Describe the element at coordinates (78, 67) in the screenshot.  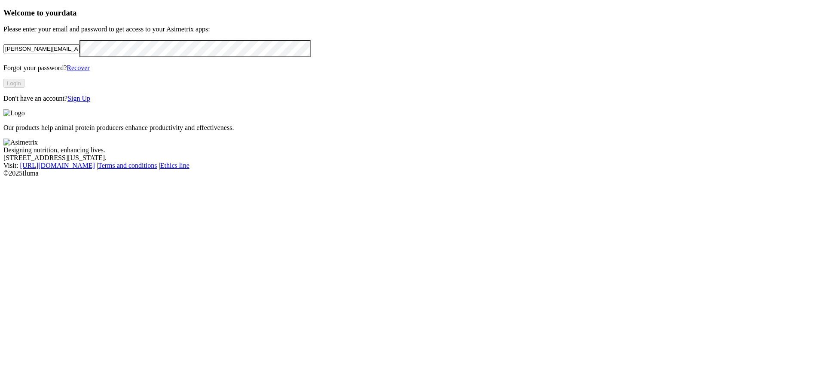
I see `a: Recover` at that location.